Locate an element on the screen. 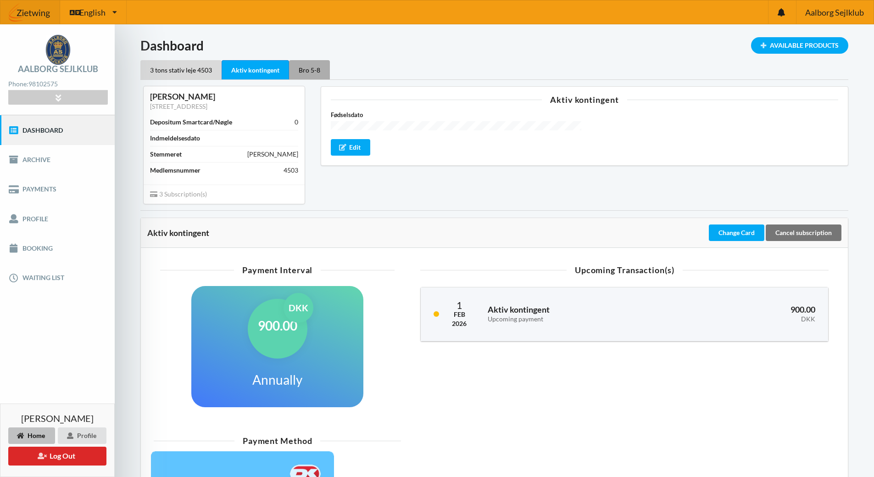 Image resolution: width=874 pixels, height=477 pixels. div: 4503 is located at coordinates (291, 170).